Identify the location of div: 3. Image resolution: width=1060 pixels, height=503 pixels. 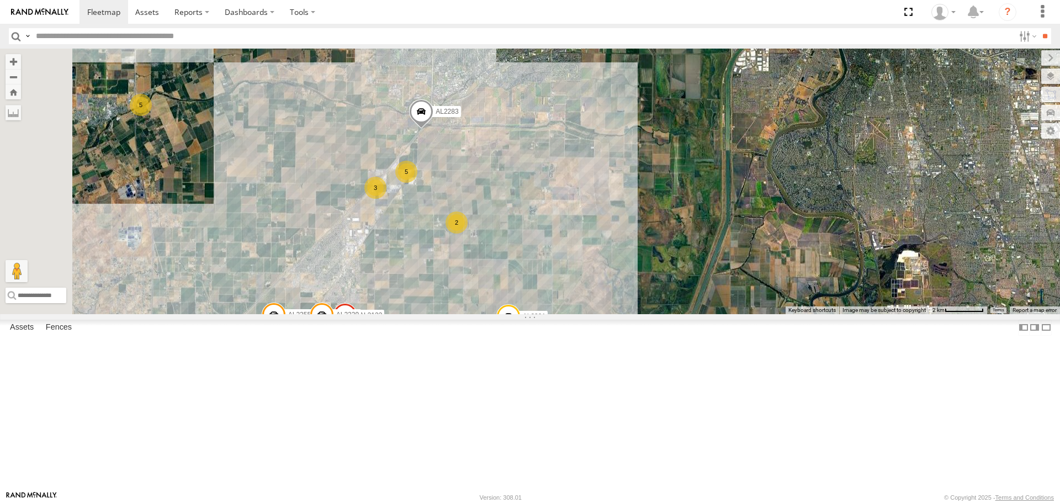
(375, 188).